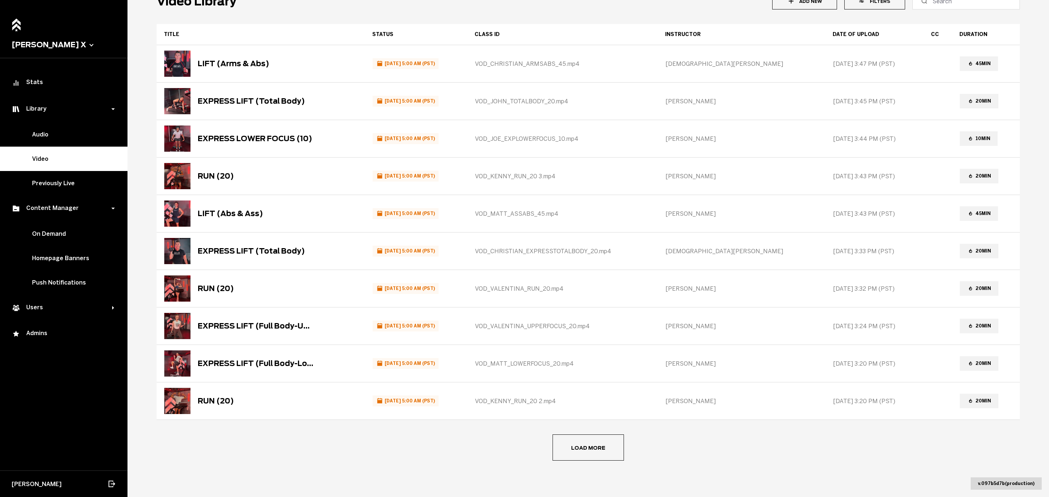 This screenshot has width=1049, height=497. Describe the element at coordinates (978, 138) in the screenshot. I see `span: 10 min` at that location.